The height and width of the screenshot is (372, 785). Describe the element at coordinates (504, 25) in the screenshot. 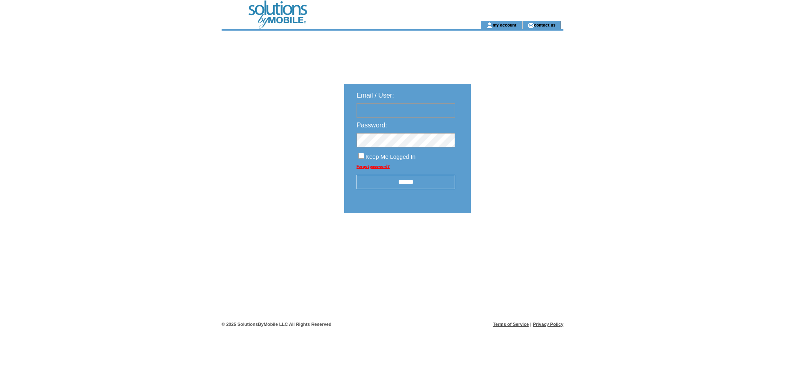

I see `a: my account` at that location.